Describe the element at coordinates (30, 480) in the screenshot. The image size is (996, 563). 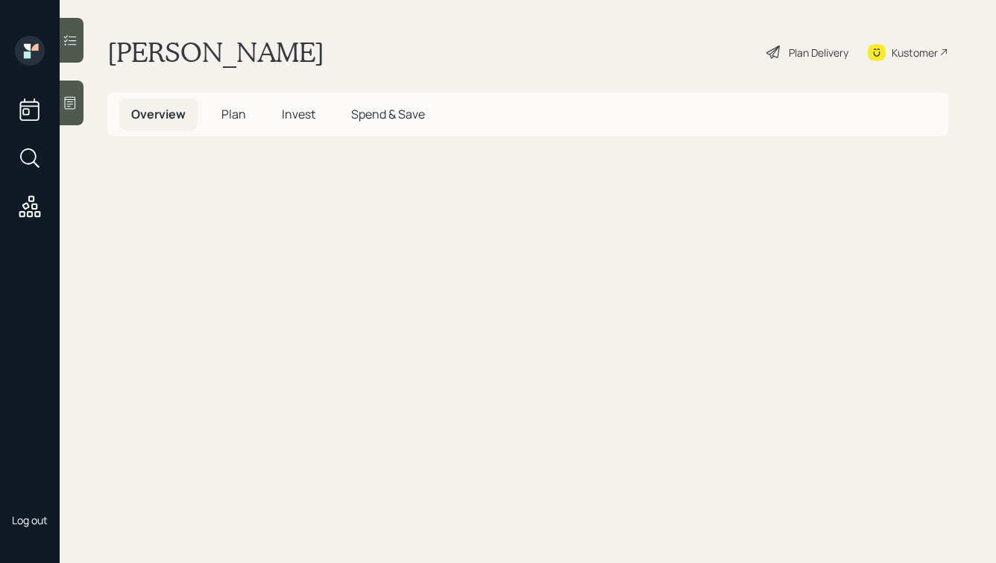
I see `img: hunter_neumayer.jpg` at that location.